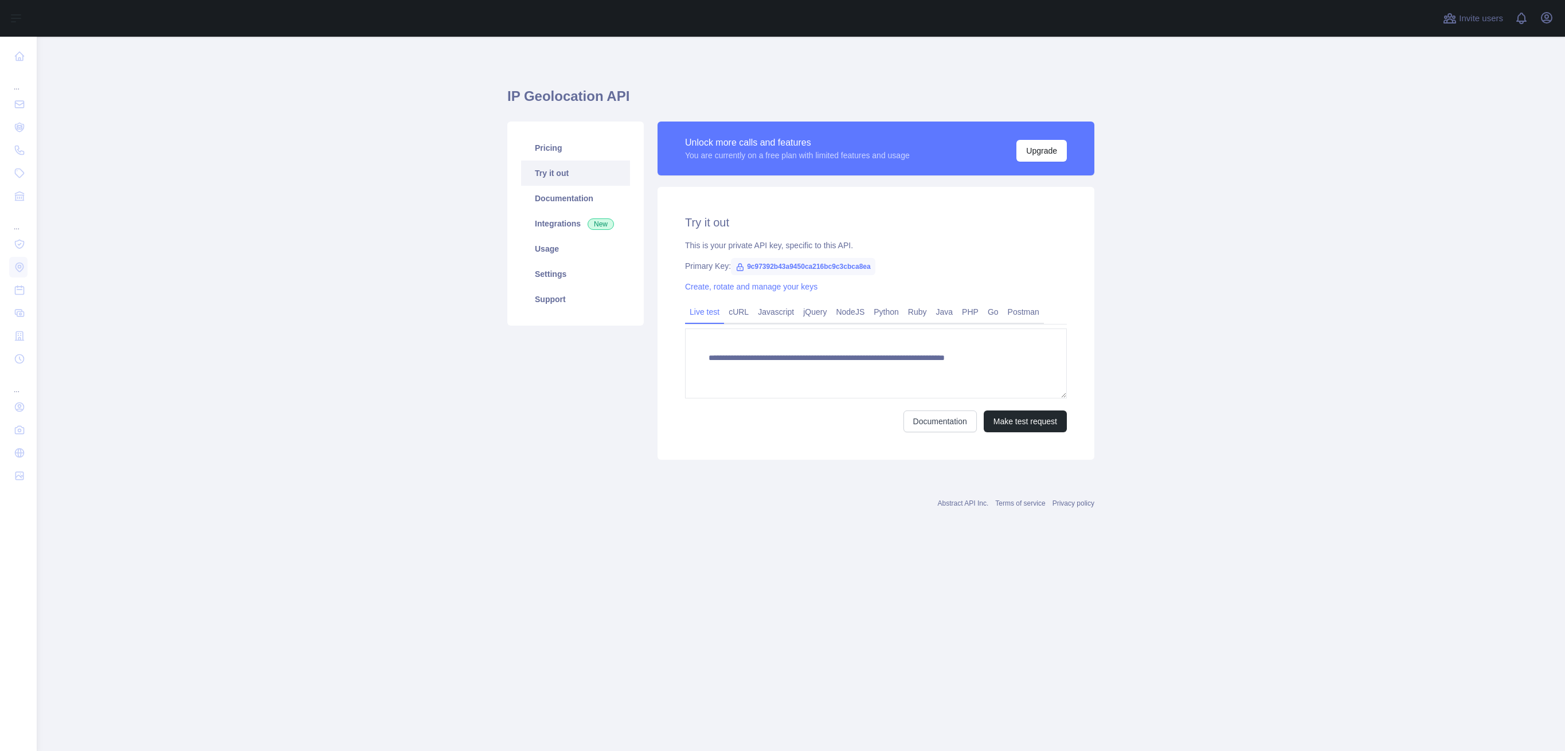  I want to click on a: Python, so click(887, 312).